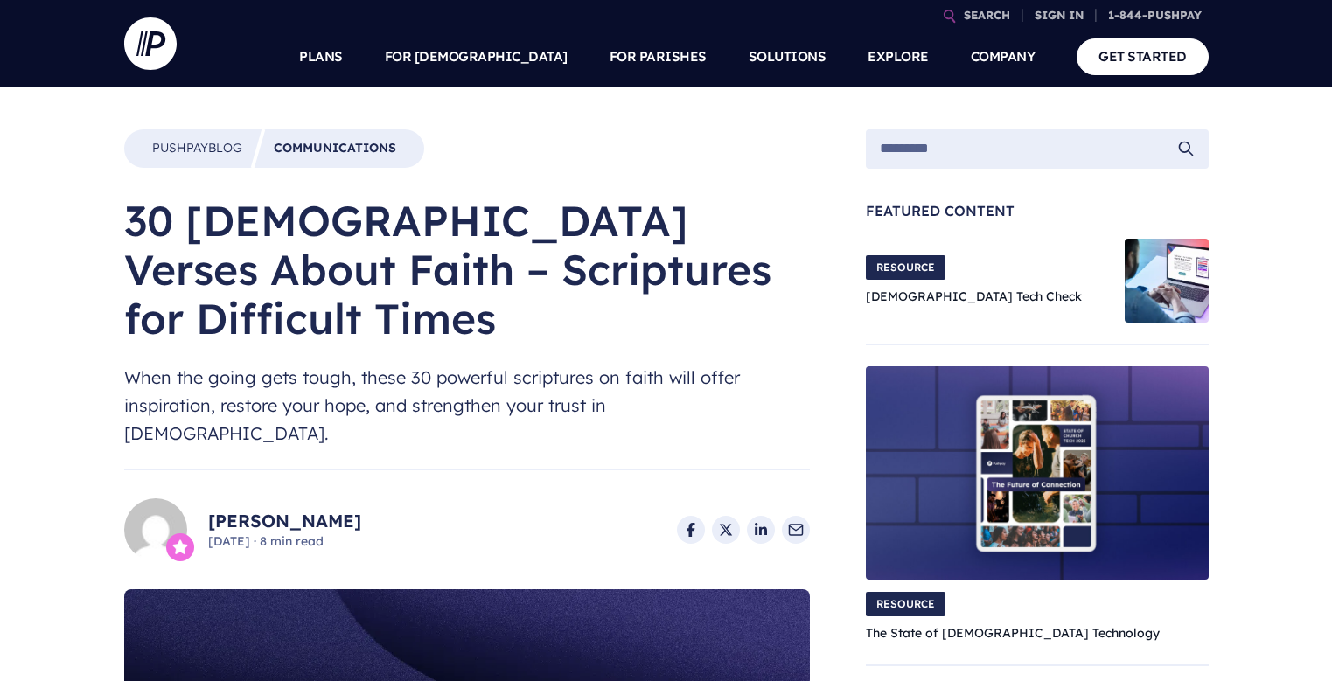 This screenshot has width=1332, height=681. What do you see at coordinates (180, 148) in the screenshot?
I see `span: Pushpay` at bounding box center [180, 148].